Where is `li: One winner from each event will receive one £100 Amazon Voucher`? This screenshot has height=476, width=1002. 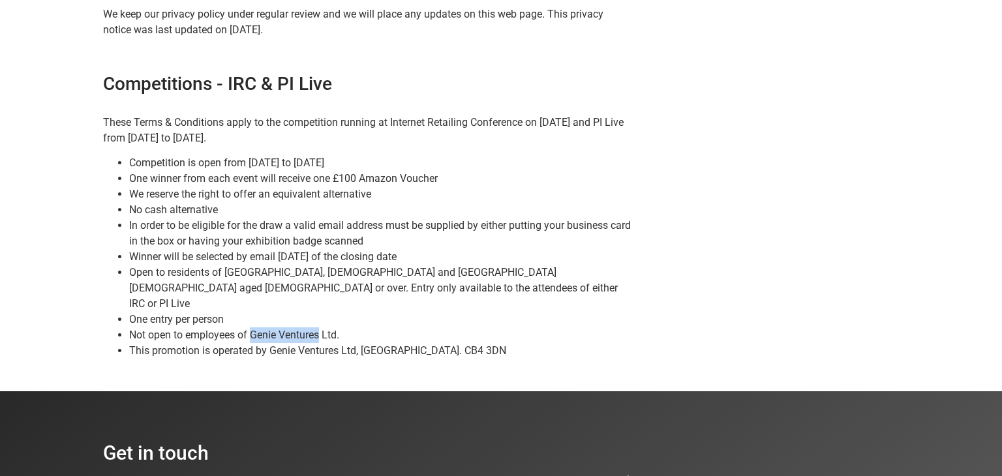
li: One winner from each event will receive one £100 Amazon Voucher is located at coordinates (381, 179).